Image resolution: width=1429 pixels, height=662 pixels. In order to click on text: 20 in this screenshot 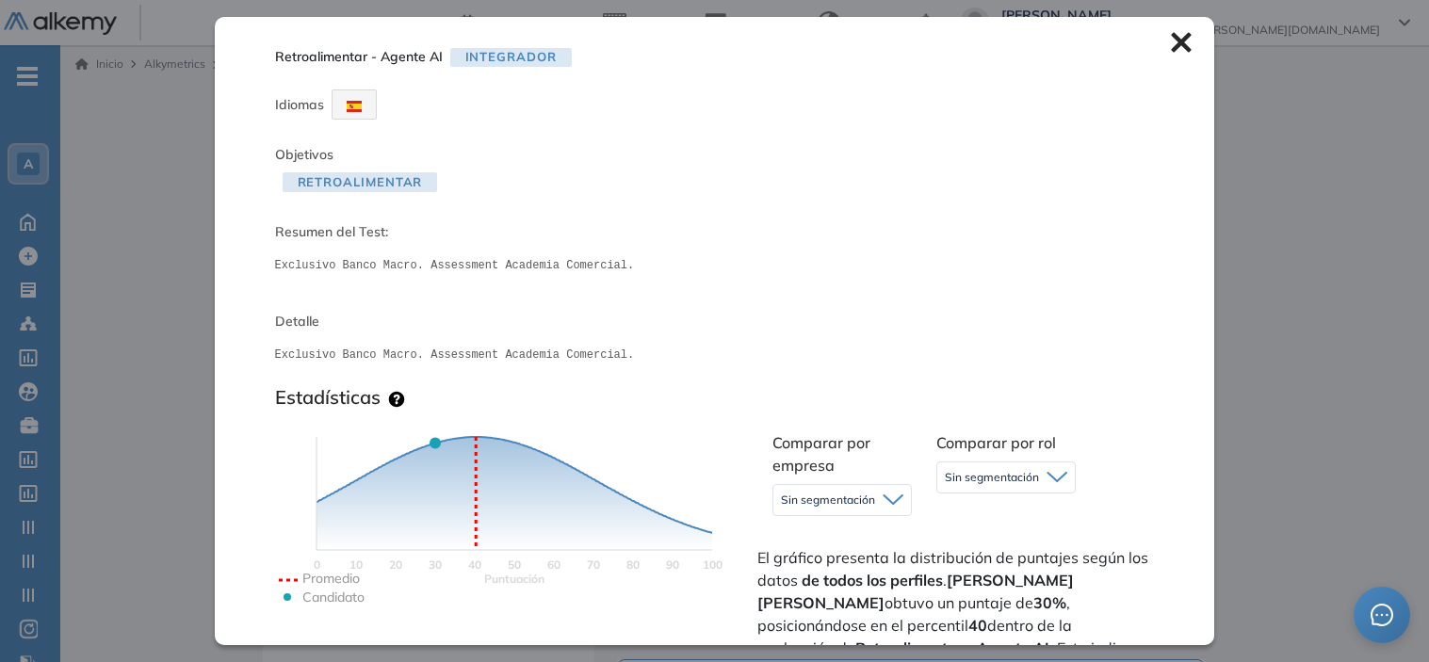, I will do `click(396, 564)`.